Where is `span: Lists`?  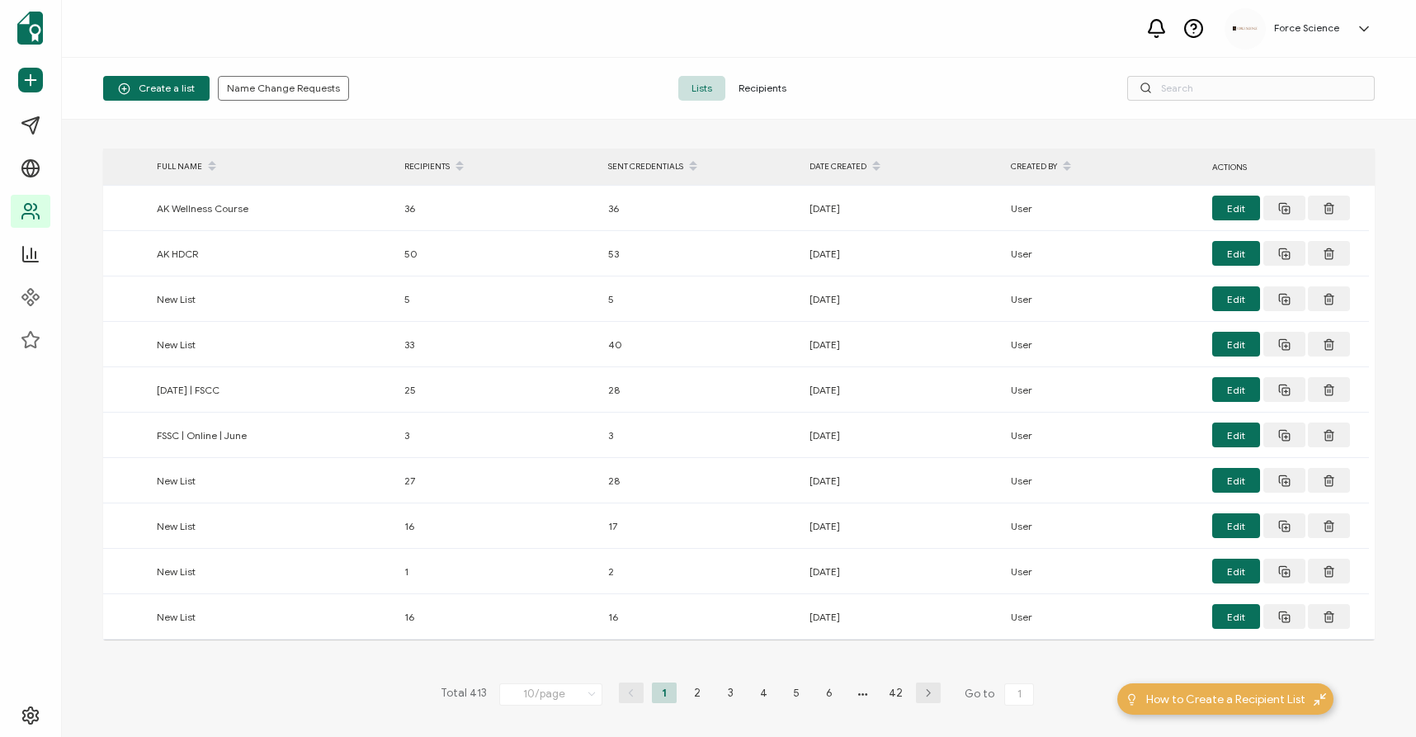
span: Lists is located at coordinates (702, 88).